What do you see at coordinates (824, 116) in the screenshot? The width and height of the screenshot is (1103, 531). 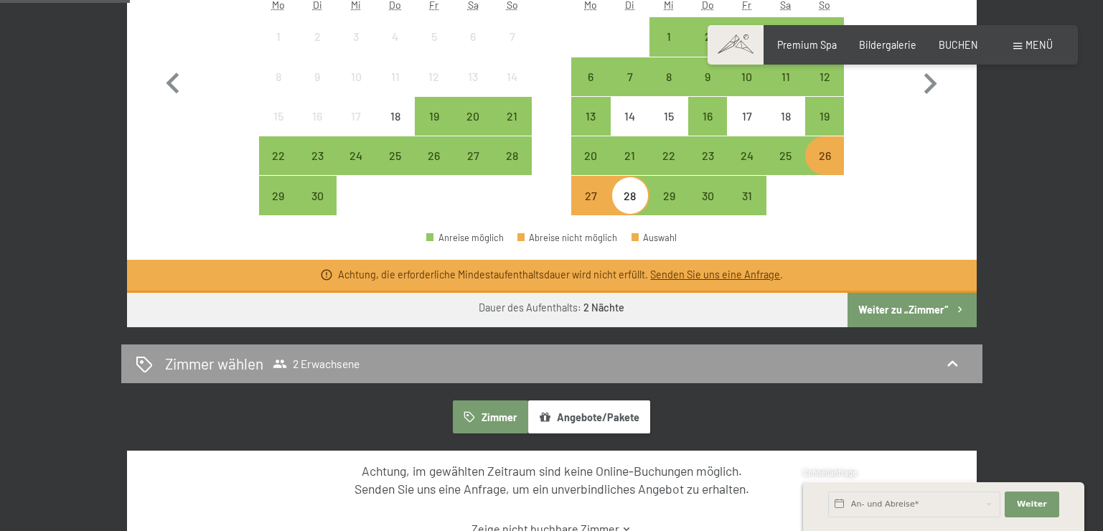 I see `div: Sun Oct 19 2025` at bounding box center [824, 116].